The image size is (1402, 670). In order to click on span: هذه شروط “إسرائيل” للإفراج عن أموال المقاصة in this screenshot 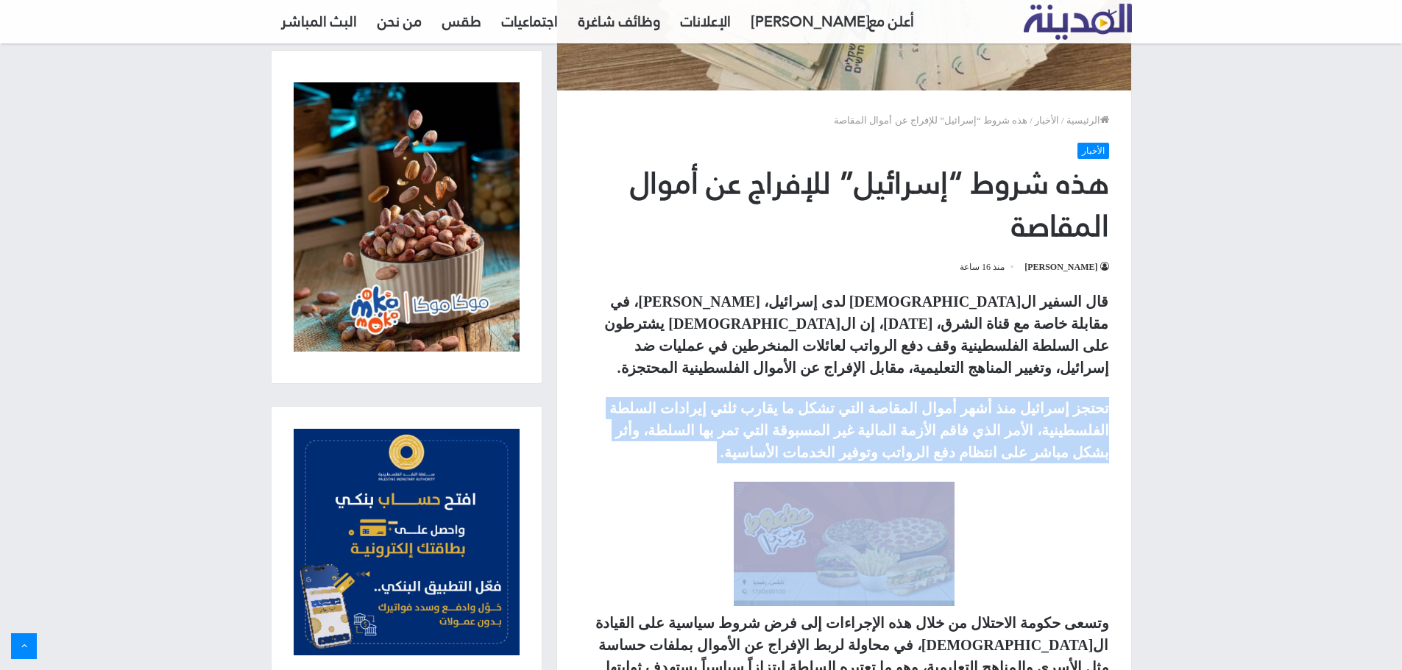, I will do `click(930, 120)`.